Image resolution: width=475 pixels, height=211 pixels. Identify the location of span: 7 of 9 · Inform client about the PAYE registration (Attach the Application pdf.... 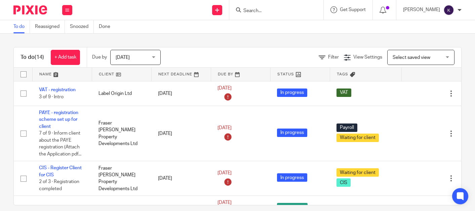
(60, 144).